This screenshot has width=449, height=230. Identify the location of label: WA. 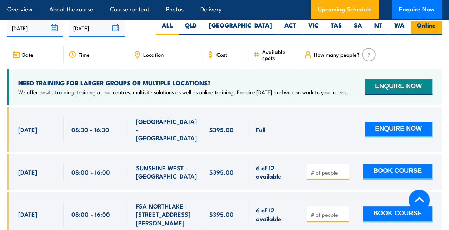
(400, 28).